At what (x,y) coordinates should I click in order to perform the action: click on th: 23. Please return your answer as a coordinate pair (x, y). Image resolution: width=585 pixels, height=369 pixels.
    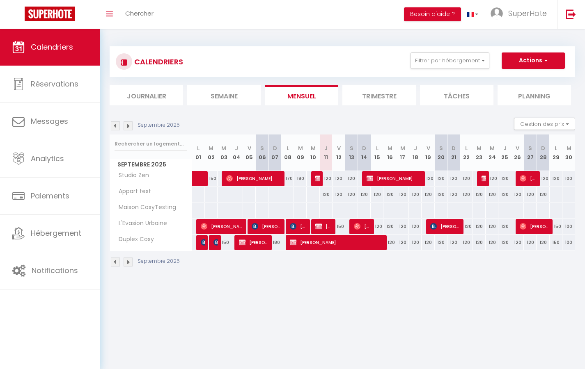
    Looking at the image, I should click on (479, 153).